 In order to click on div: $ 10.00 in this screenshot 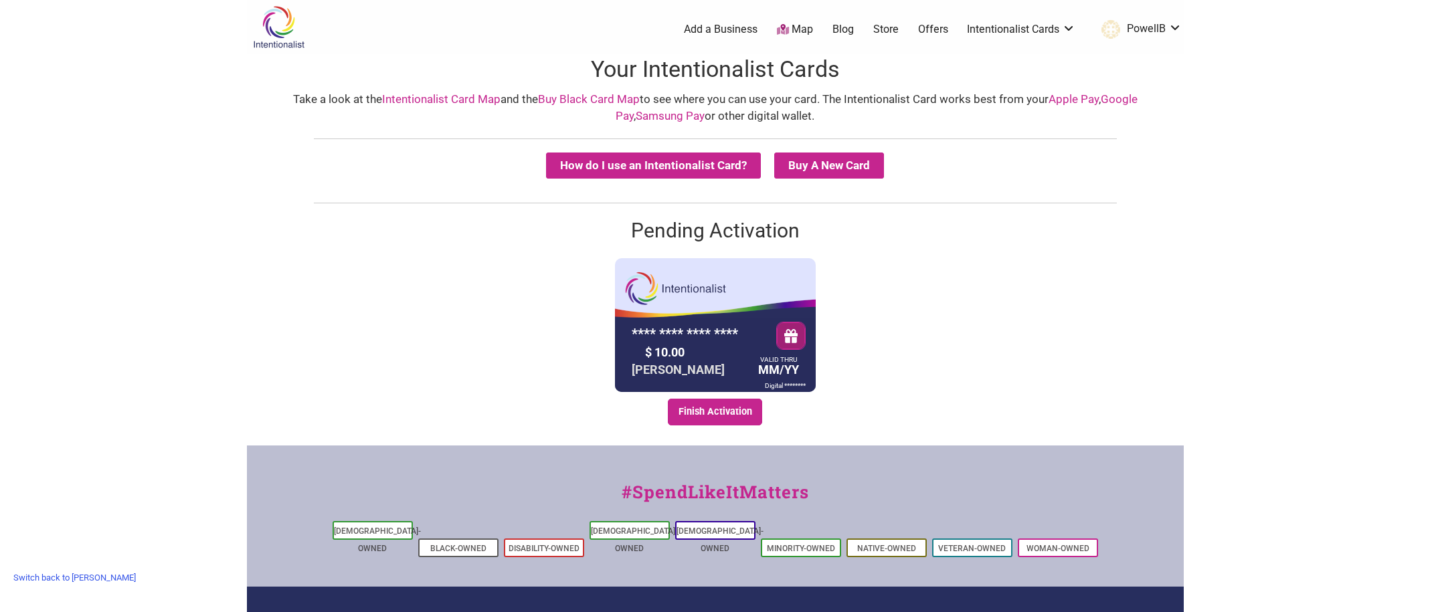, I will do `click(699, 352)`.